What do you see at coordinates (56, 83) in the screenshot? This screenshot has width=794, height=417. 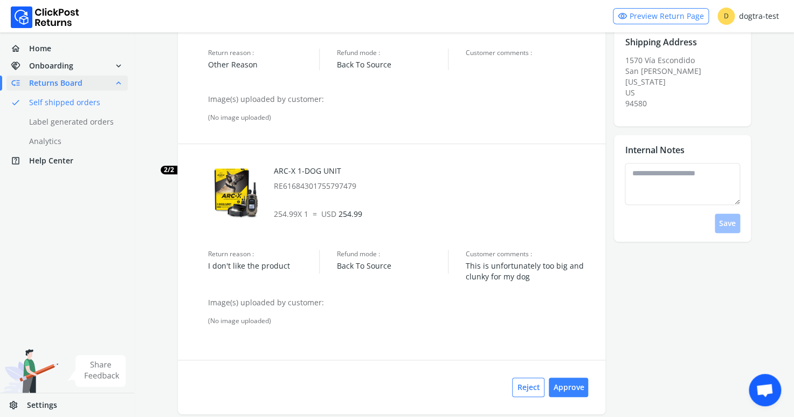 I see `span: Returns Board` at bounding box center [56, 83].